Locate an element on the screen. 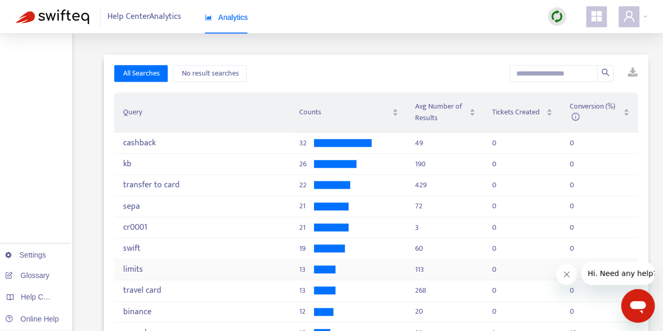  a: Glossary is located at coordinates (27, 275).